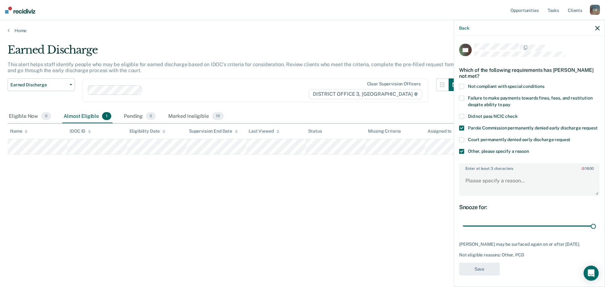 This screenshot has width=605, height=287. I want to click on div: IDOC ID, so click(80, 131).